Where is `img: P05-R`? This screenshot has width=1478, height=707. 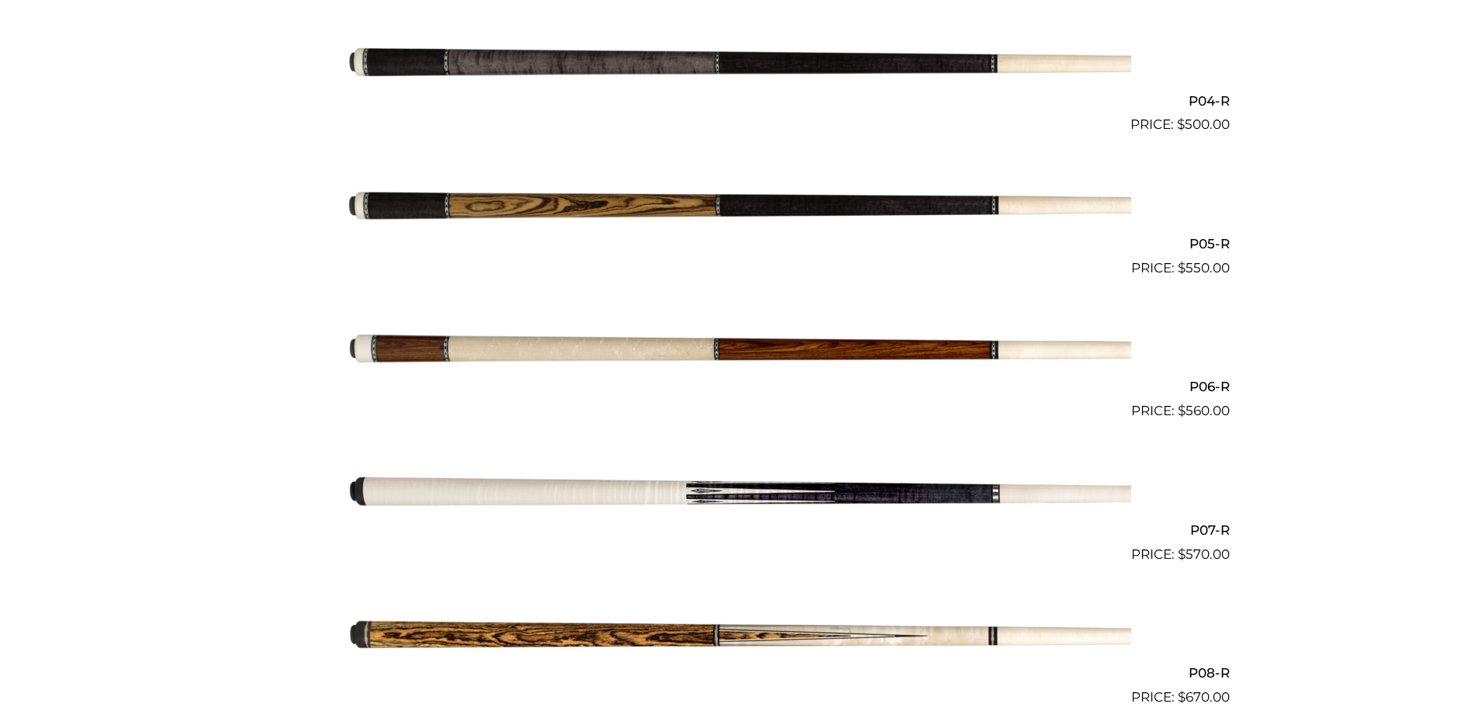 img: P05-R is located at coordinates (739, 206).